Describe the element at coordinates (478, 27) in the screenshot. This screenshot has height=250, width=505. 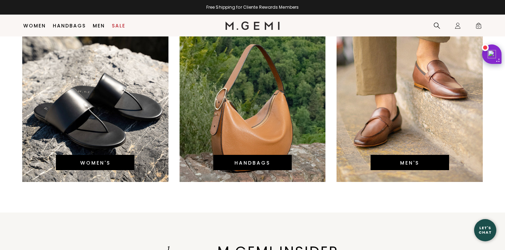
I see `span: 0` at that location.